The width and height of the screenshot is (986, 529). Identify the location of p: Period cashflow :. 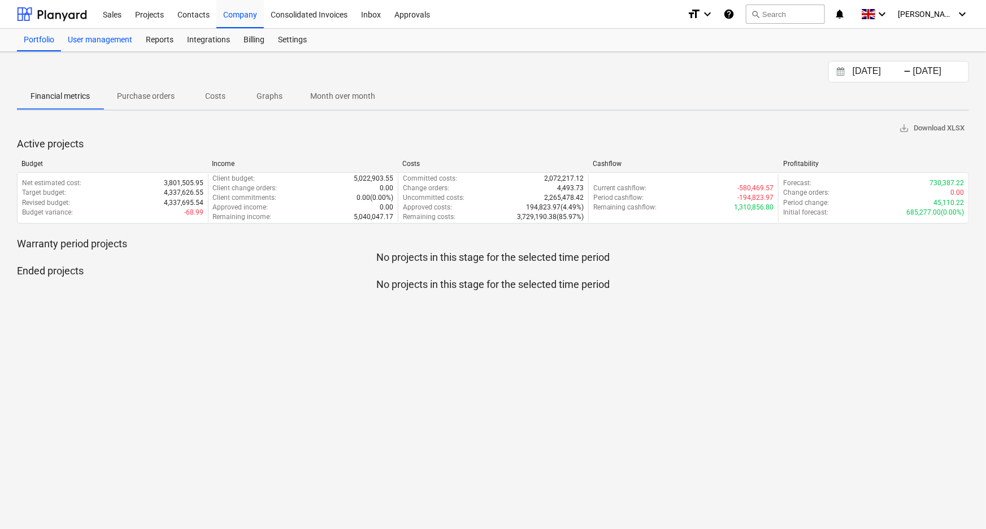
(618, 198).